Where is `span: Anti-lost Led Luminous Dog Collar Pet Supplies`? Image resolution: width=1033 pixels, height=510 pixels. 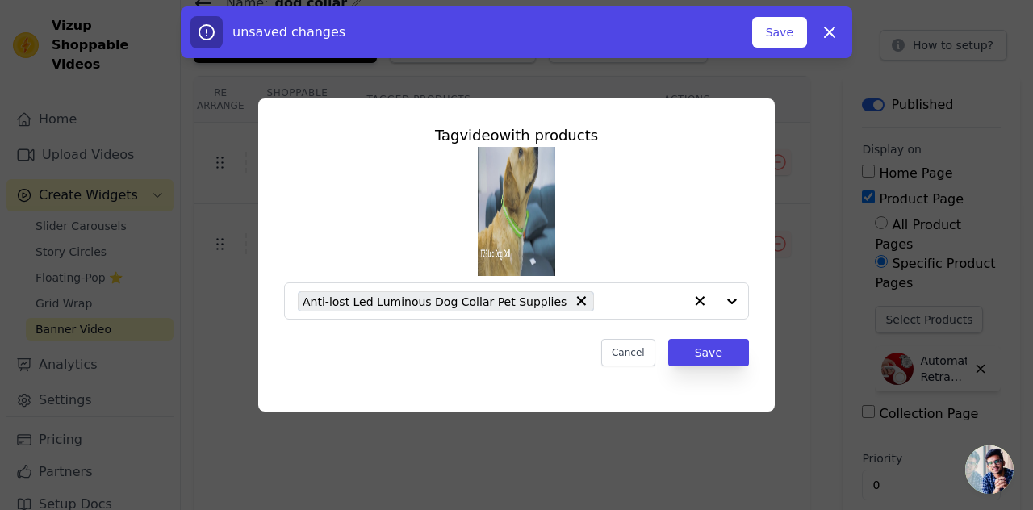 span: Anti-lost Led Luminous Dog Collar Pet Supplies is located at coordinates (434, 301).